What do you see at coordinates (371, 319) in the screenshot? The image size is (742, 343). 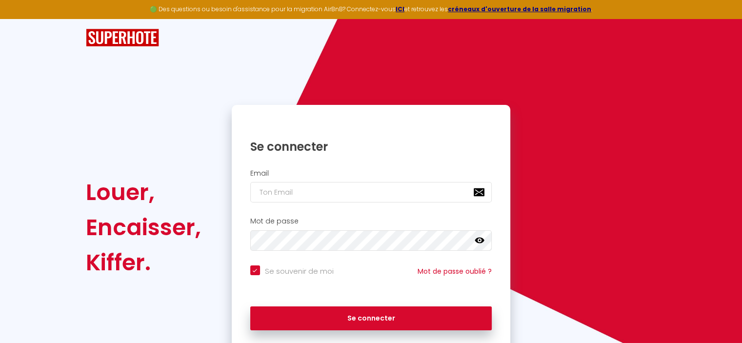 I see `button: Se connecter` at bounding box center [371, 319].